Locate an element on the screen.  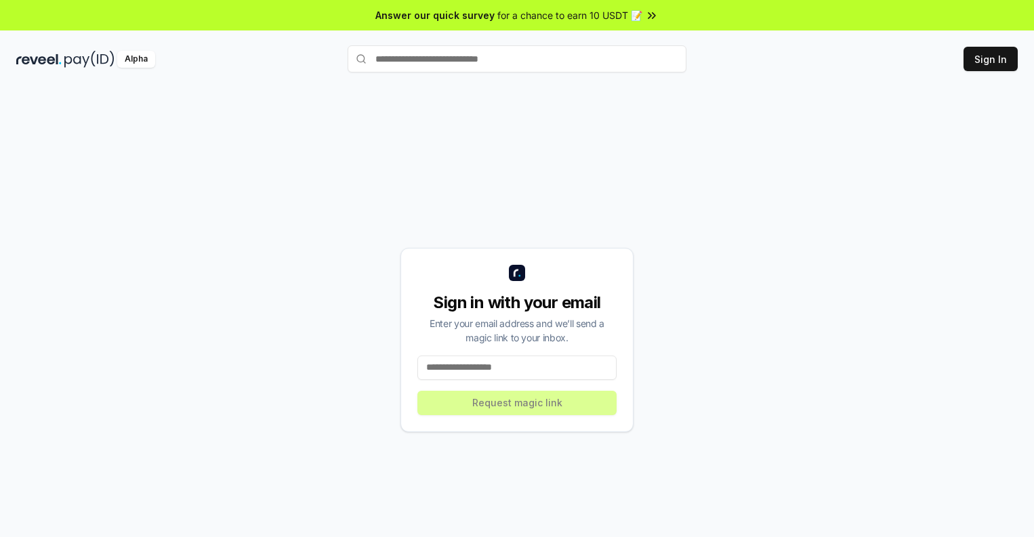
img: logo_small is located at coordinates (517, 273).